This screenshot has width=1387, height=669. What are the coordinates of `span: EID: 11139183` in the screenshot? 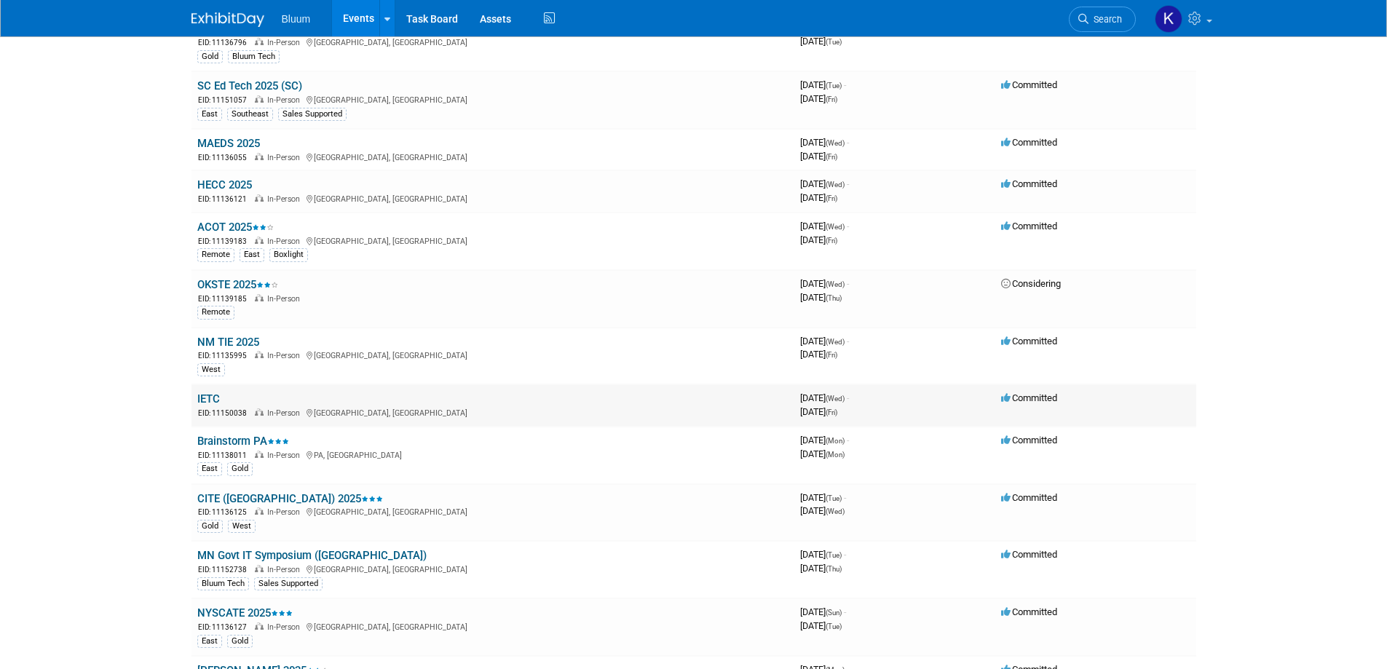 It's located at (225, 241).